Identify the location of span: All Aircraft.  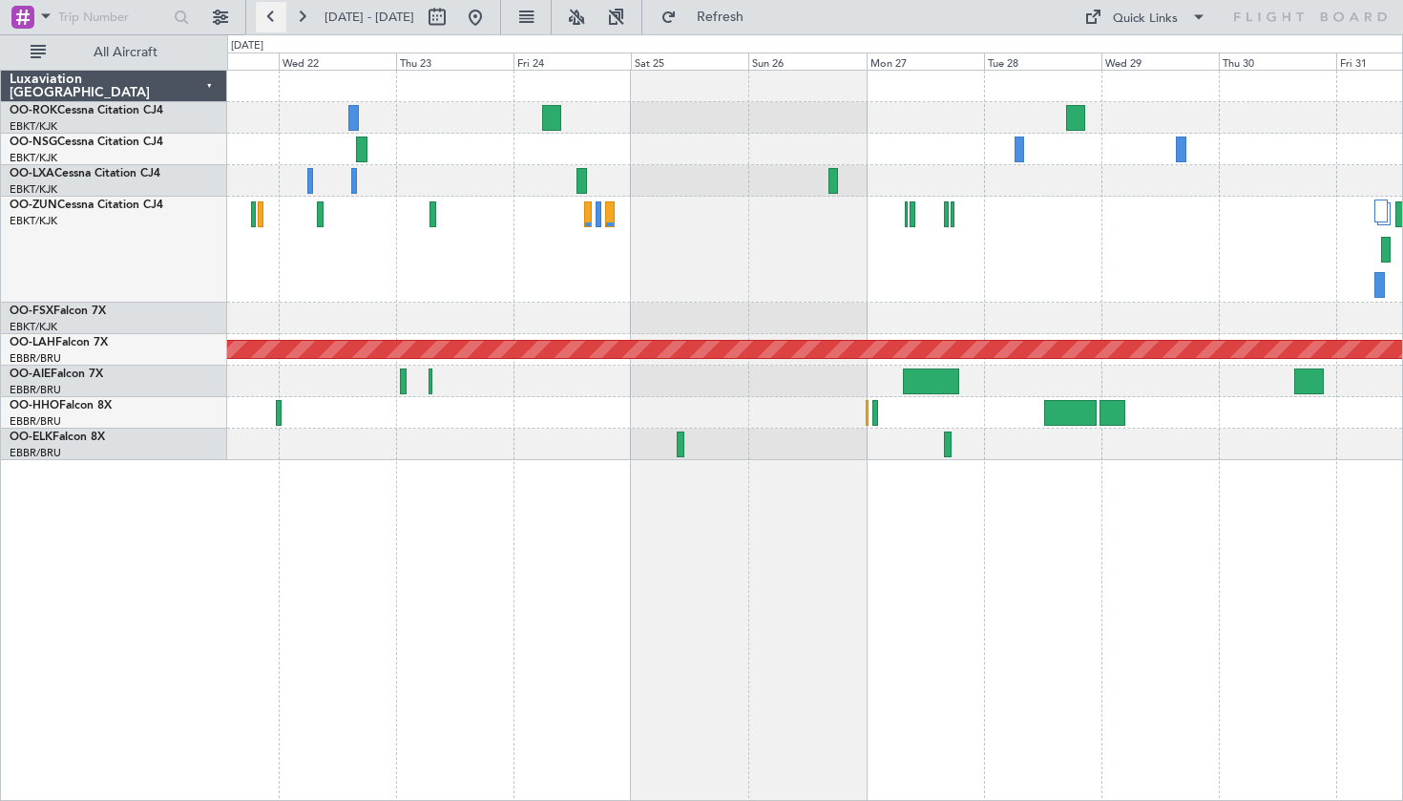
(125, 52).